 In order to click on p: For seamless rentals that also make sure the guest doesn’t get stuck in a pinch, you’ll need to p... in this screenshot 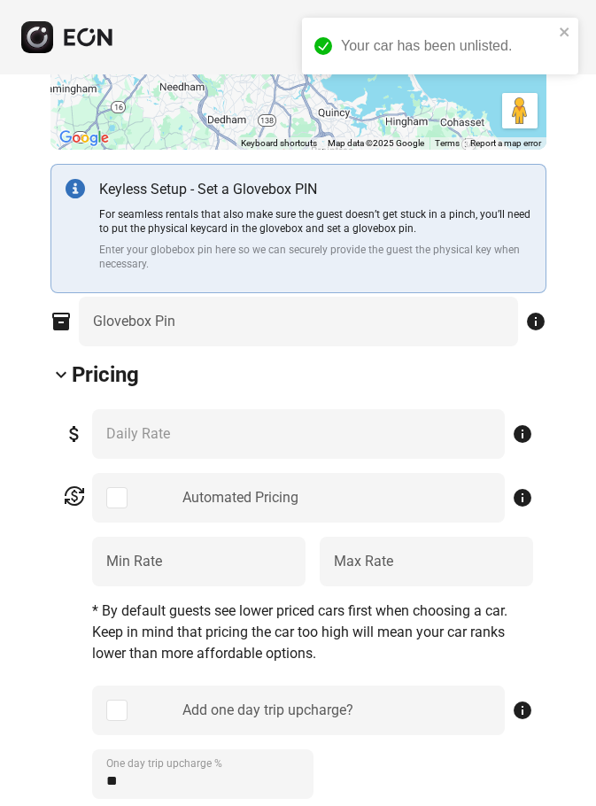, I will do `click(315, 221)`.